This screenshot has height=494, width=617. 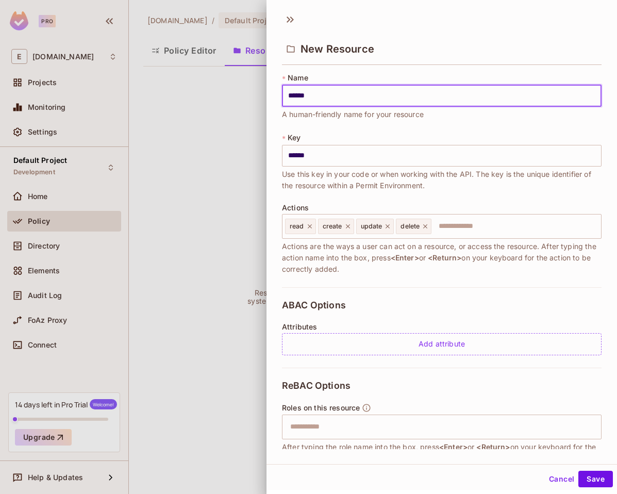 What do you see at coordinates (299, 327) in the screenshot?
I see `span: Attributes` at bounding box center [299, 327].